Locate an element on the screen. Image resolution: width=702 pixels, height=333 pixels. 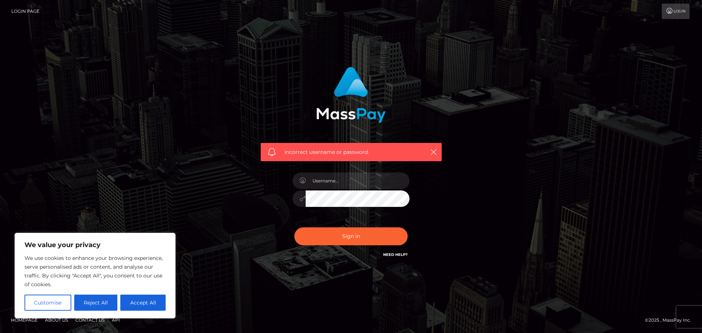
div: We value your privacy is located at coordinates (95, 276).